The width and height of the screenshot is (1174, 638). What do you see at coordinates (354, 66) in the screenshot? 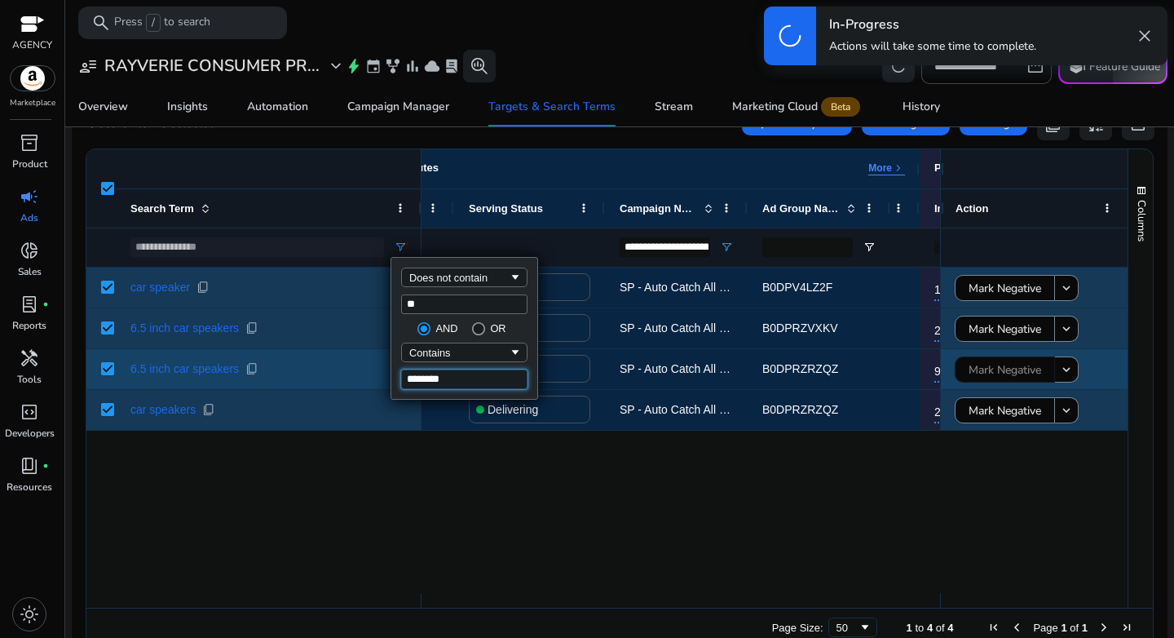
I see `span: bolt` at bounding box center [354, 66].